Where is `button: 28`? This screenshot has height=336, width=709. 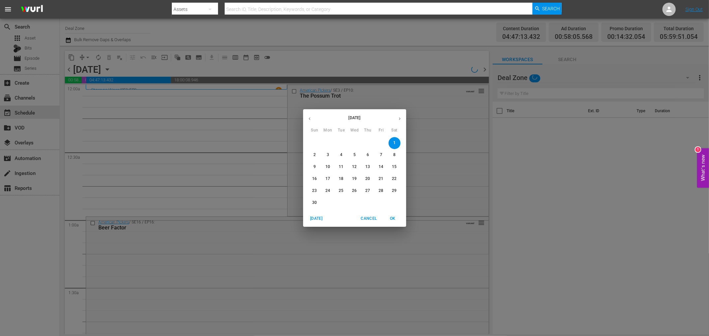 button: 28 is located at coordinates (381, 191).